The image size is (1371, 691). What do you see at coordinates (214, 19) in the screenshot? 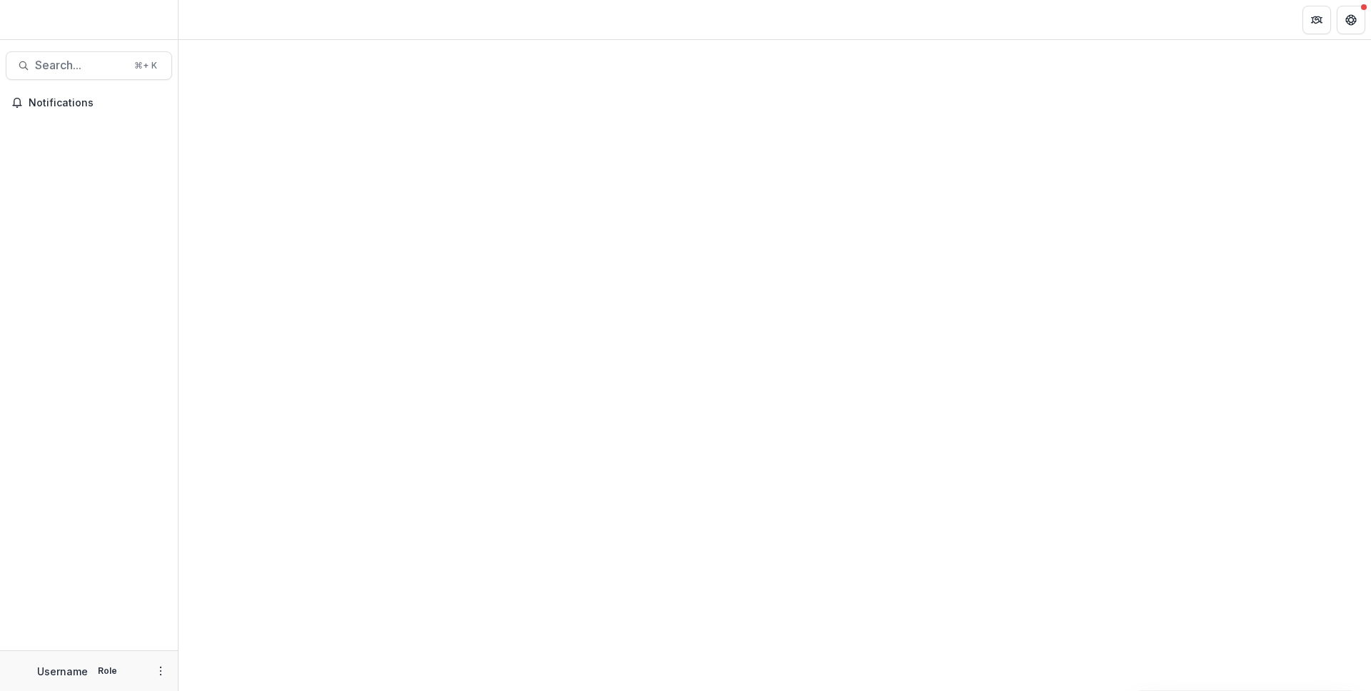
I see `nav: breadcrumb` at bounding box center [214, 19].